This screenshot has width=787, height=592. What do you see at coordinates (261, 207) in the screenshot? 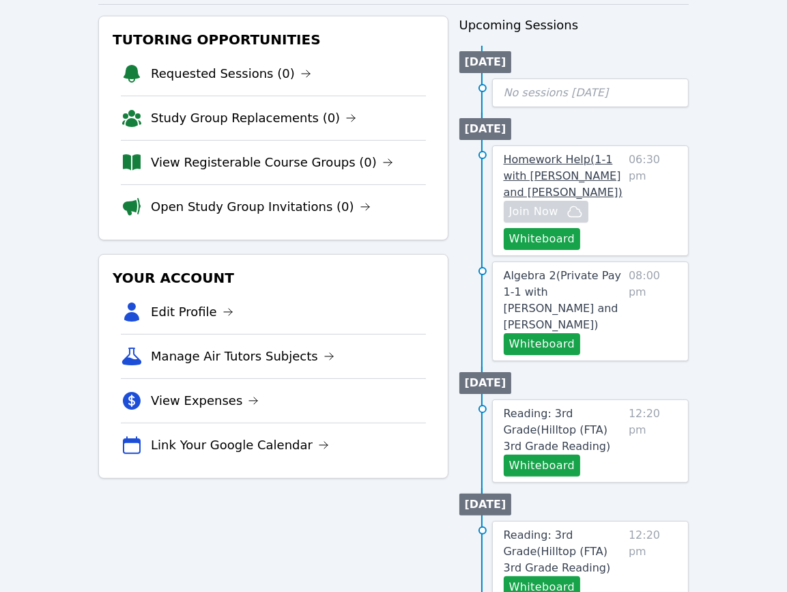
I see `a: Open Study Group Invitations (0)` at bounding box center [261, 207].